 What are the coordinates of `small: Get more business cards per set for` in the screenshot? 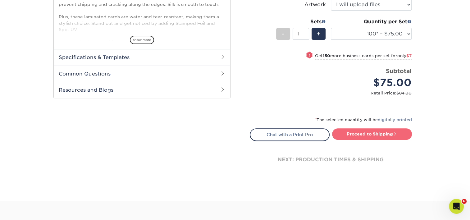 It's located at (363, 57).